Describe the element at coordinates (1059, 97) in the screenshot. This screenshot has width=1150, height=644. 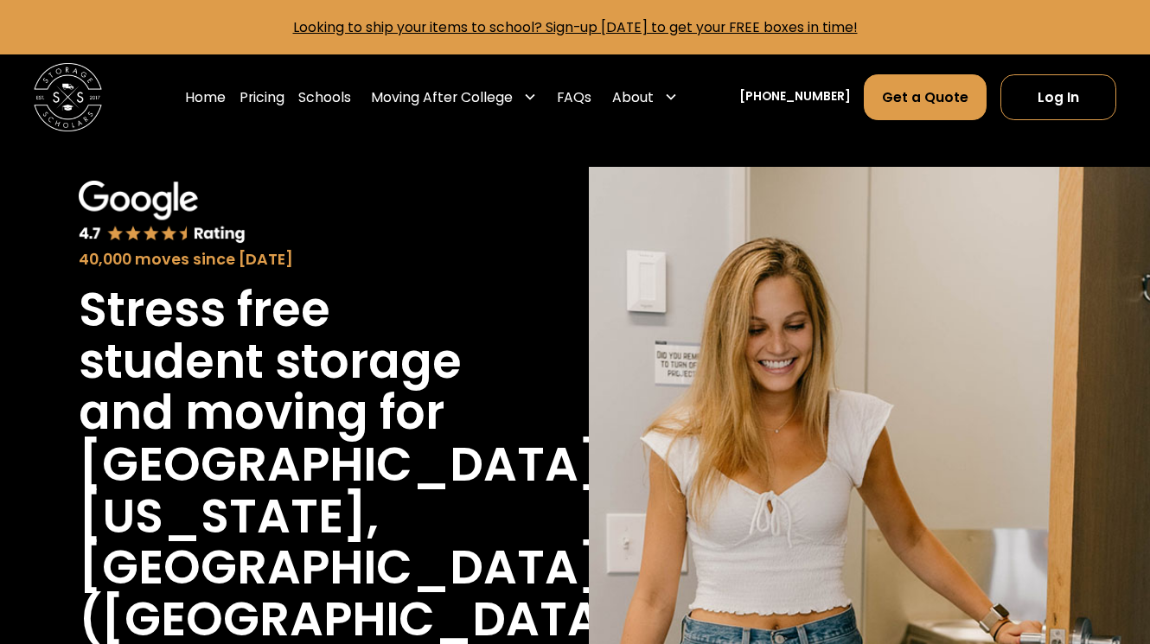
I see `a: Log In` at that location.